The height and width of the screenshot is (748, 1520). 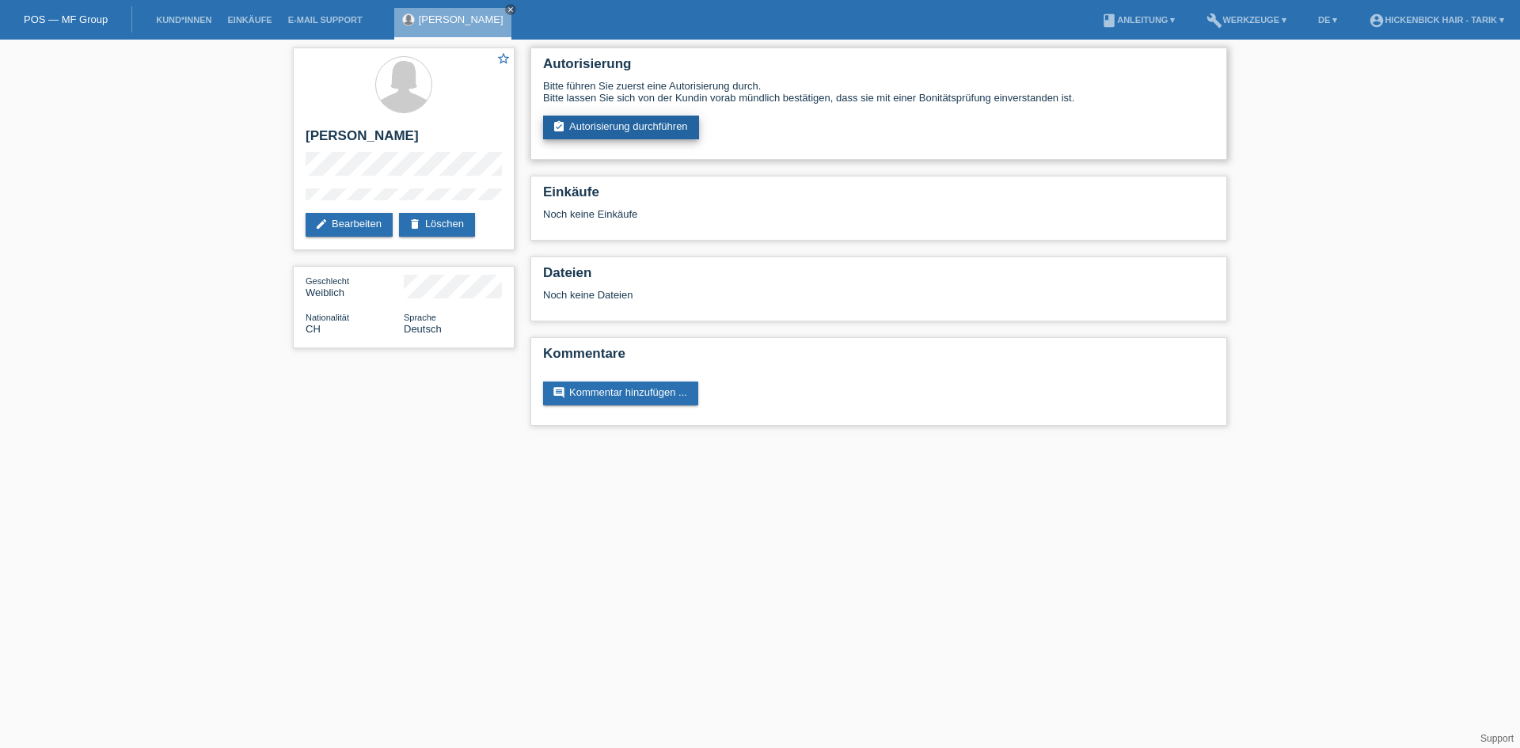 What do you see at coordinates (1246, 20) in the screenshot?
I see `a: buildWerkzeuge ▾` at bounding box center [1246, 20].